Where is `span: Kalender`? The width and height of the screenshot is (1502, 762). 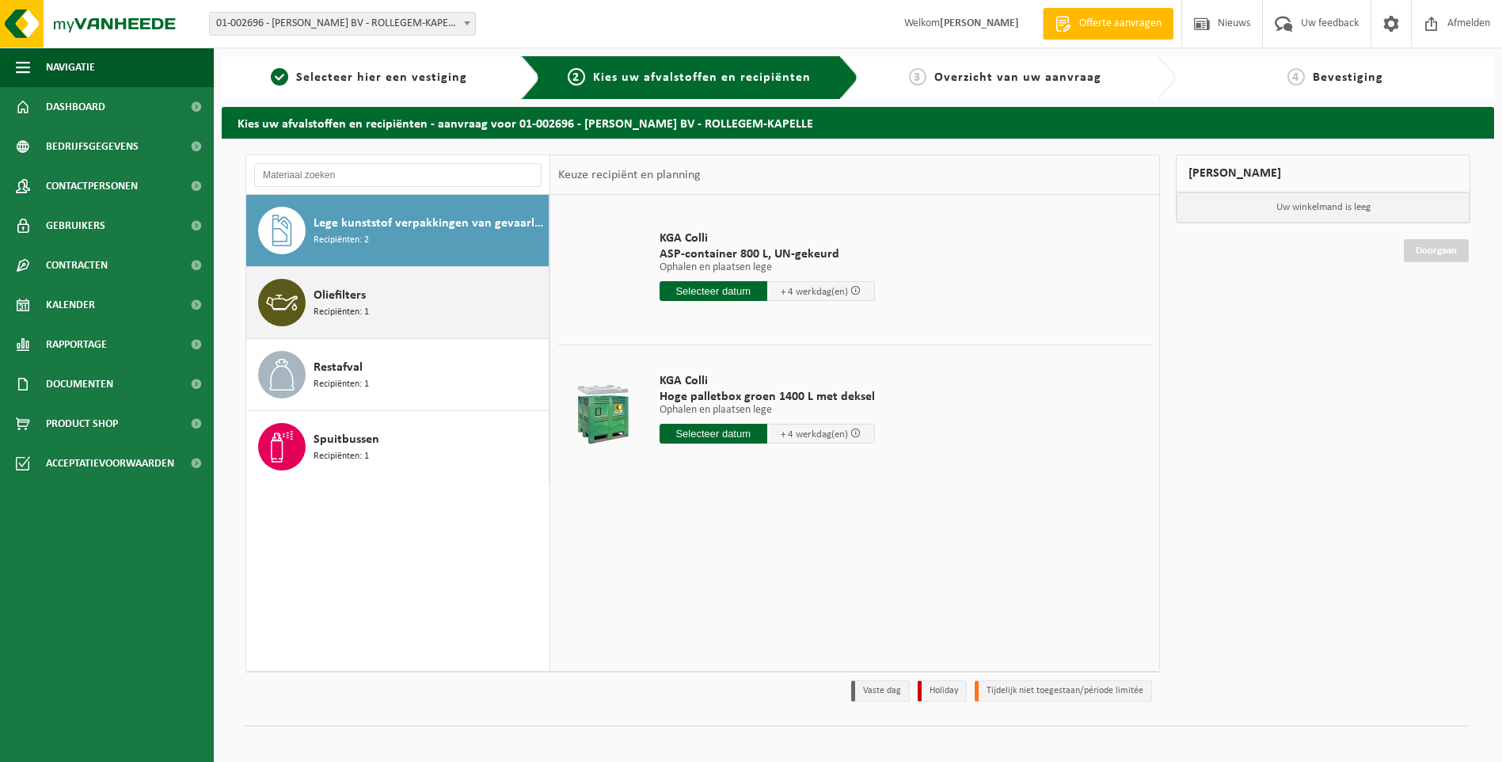
span: Kalender is located at coordinates (70, 305).